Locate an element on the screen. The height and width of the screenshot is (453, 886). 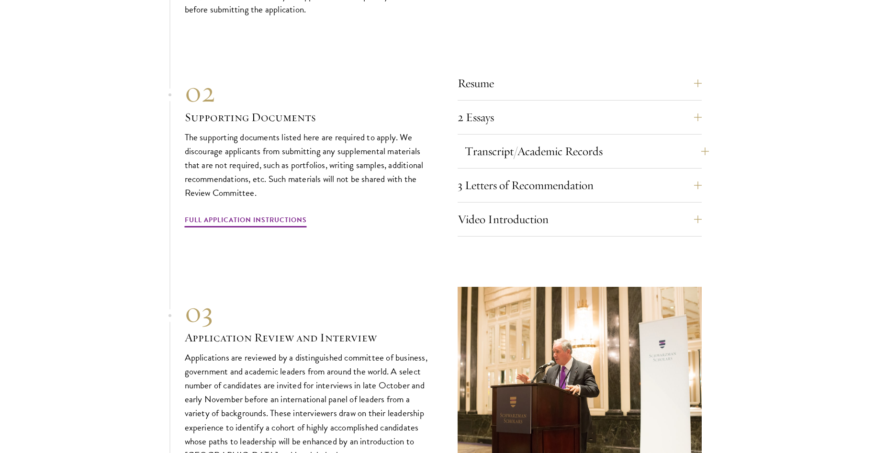
button: 2 Essays is located at coordinates (580, 117).